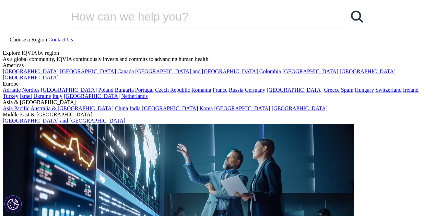 This screenshot has width=434, height=216. What do you see at coordinates (12, 90) in the screenshot?
I see `a: Adriatic` at bounding box center [12, 90].